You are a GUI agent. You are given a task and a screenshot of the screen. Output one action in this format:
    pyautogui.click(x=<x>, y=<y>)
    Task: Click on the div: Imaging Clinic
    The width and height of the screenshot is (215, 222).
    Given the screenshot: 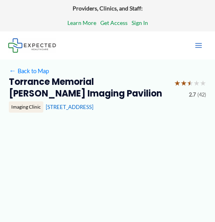 What is the action you would take?
    pyautogui.click(x=26, y=107)
    